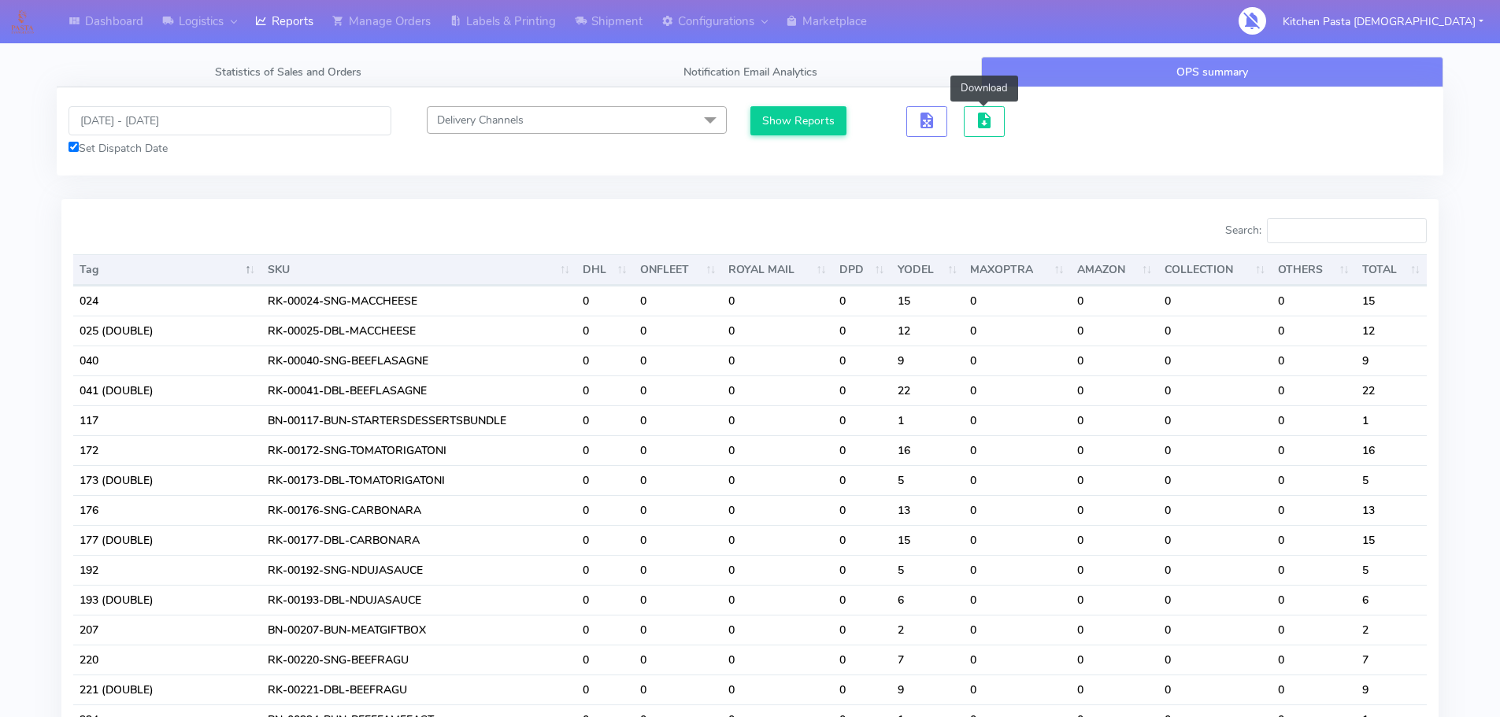 The width and height of the screenshot is (1500, 717). What do you see at coordinates (419, 301) in the screenshot?
I see `td: RK-00024-SNG-MACCHEESE` at bounding box center [419, 301].